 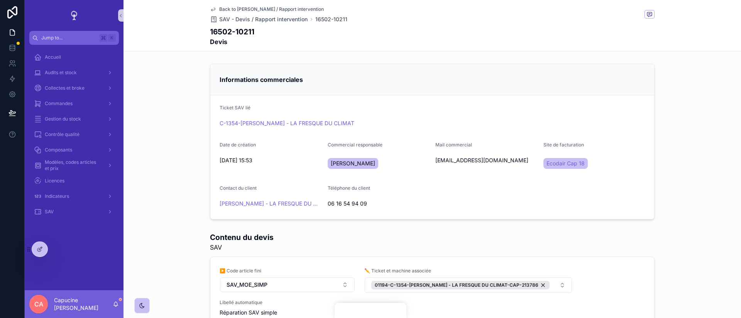 What do you see at coordinates (59, 103) in the screenshot?
I see `span: Commandes` at bounding box center [59, 103].